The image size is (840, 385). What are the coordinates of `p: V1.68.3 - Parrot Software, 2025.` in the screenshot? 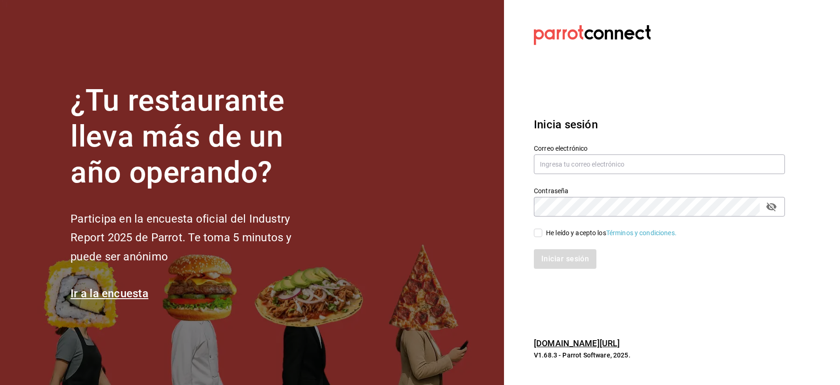 It's located at (659, 355).